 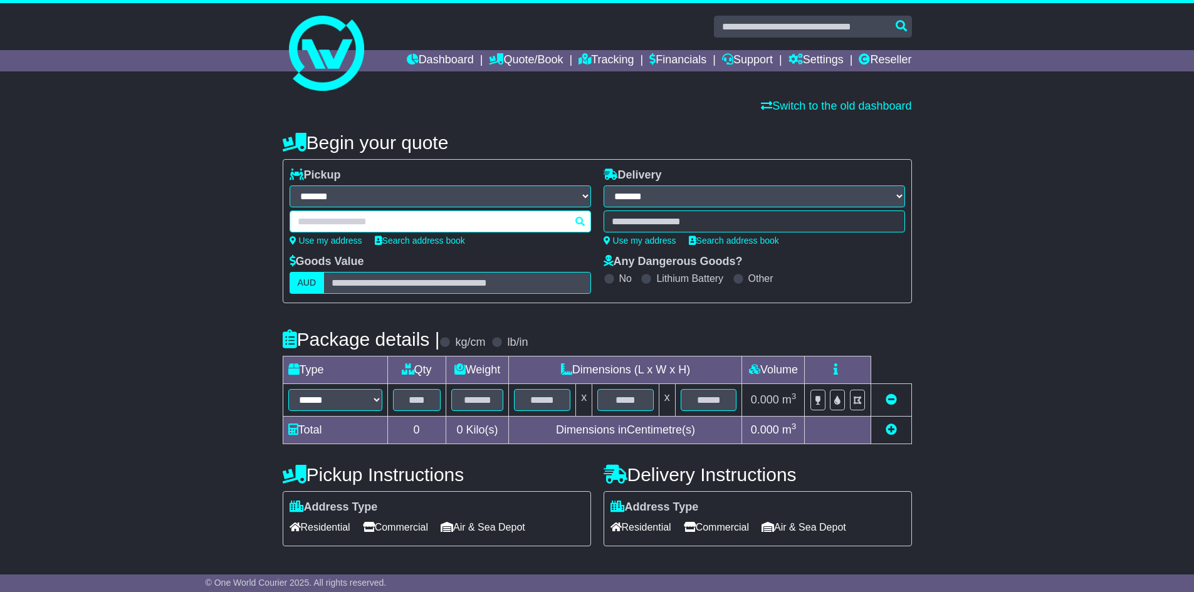 I want to click on typeahead: Please provide city, so click(x=440, y=221).